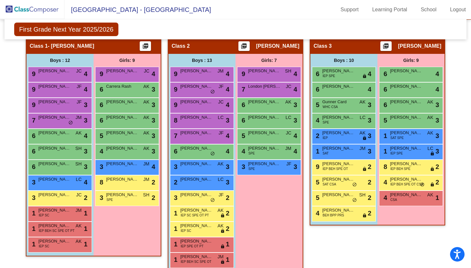 The image size is (471, 268). I want to click on span: 8, so click(101, 182).